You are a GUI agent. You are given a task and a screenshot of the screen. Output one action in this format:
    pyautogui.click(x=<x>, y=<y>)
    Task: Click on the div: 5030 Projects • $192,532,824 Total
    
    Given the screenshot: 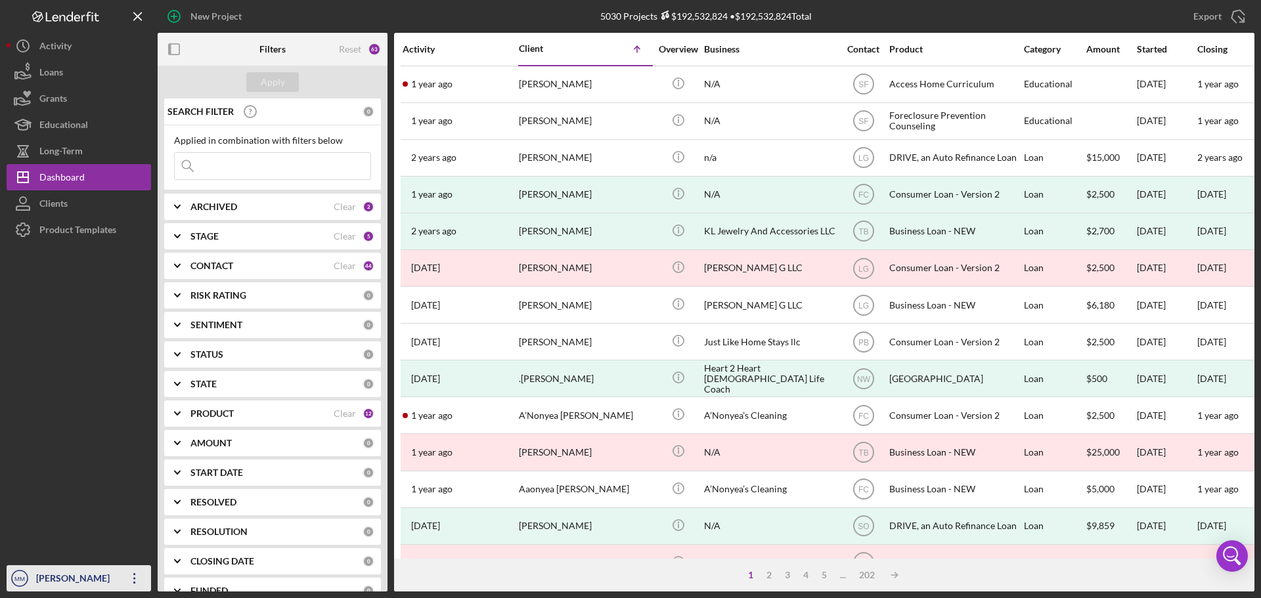 What is the action you would take?
    pyautogui.click(x=706, y=16)
    